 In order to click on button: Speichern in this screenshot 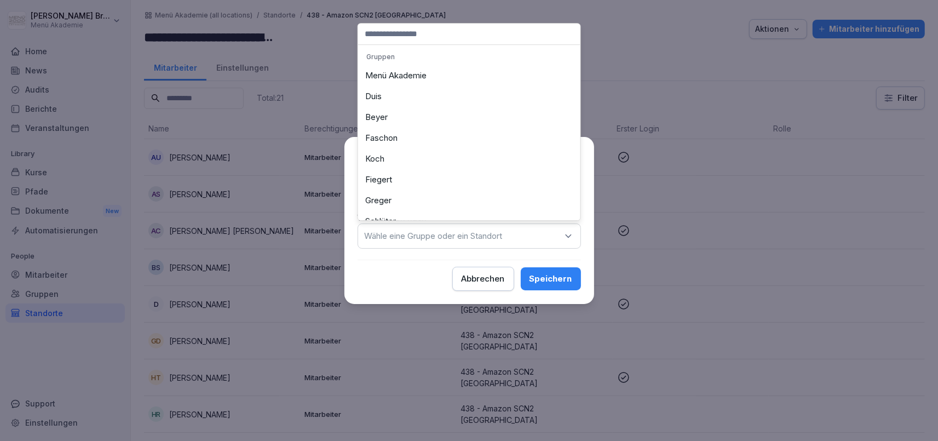, I will do `click(551, 279)`.